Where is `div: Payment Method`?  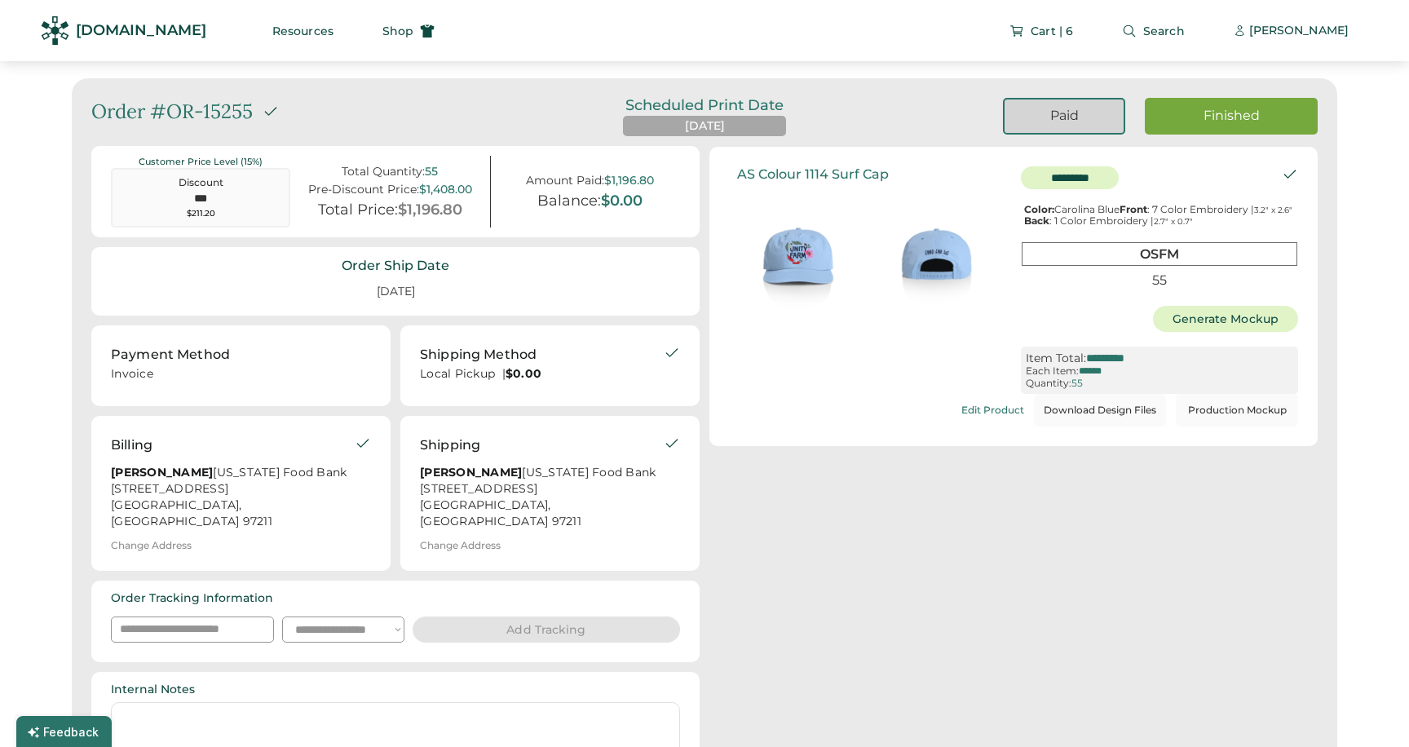
div: Payment Method is located at coordinates (170, 355).